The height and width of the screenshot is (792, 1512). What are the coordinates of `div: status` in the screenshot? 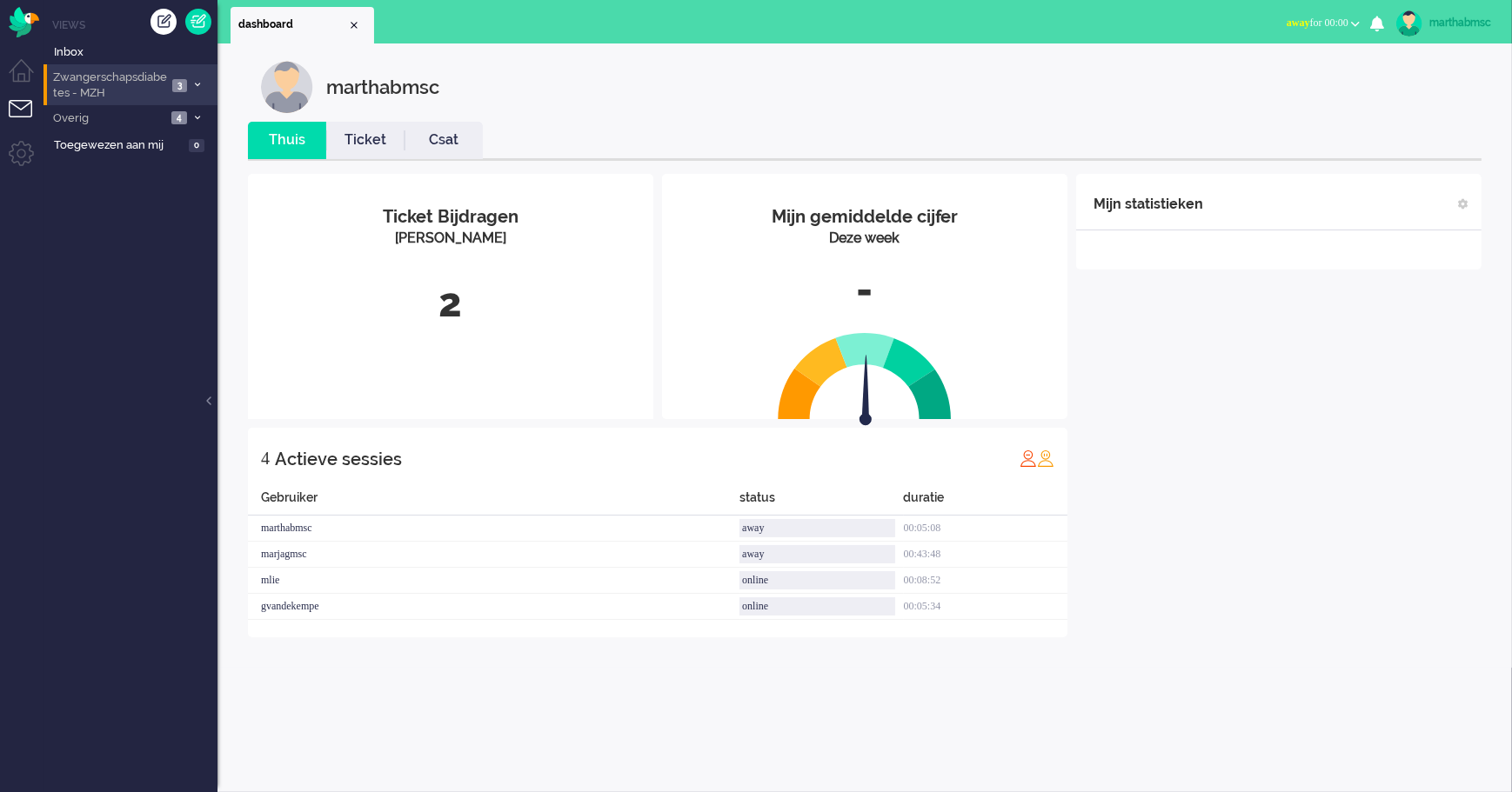 It's located at (821, 502).